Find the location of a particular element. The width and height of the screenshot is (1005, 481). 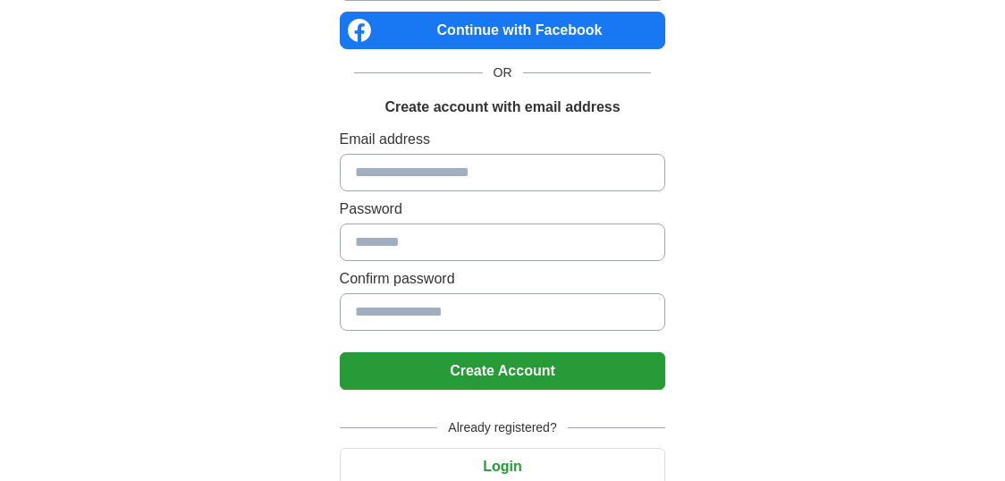

label: Email address is located at coordinates (502, 139).